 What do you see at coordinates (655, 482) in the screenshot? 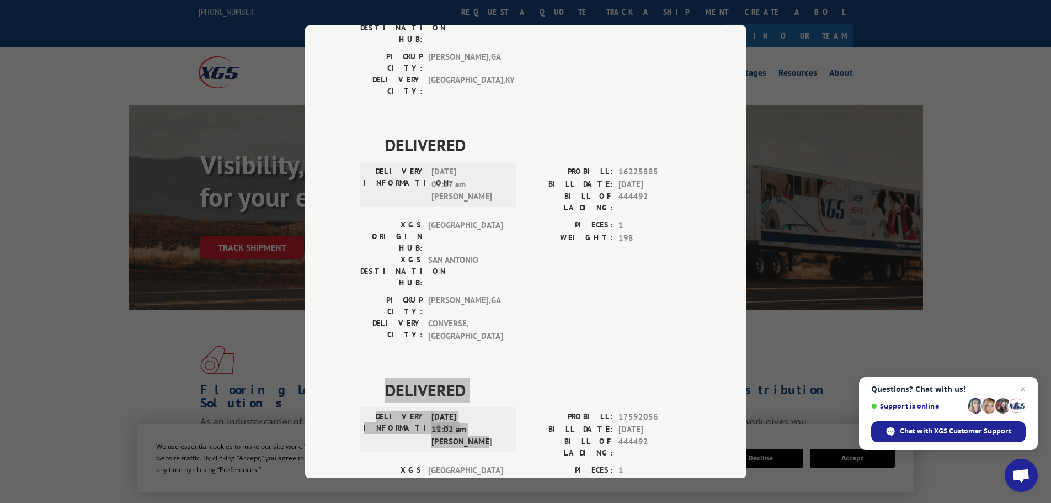
I see `span: 314` at bounding box center [655, 482].